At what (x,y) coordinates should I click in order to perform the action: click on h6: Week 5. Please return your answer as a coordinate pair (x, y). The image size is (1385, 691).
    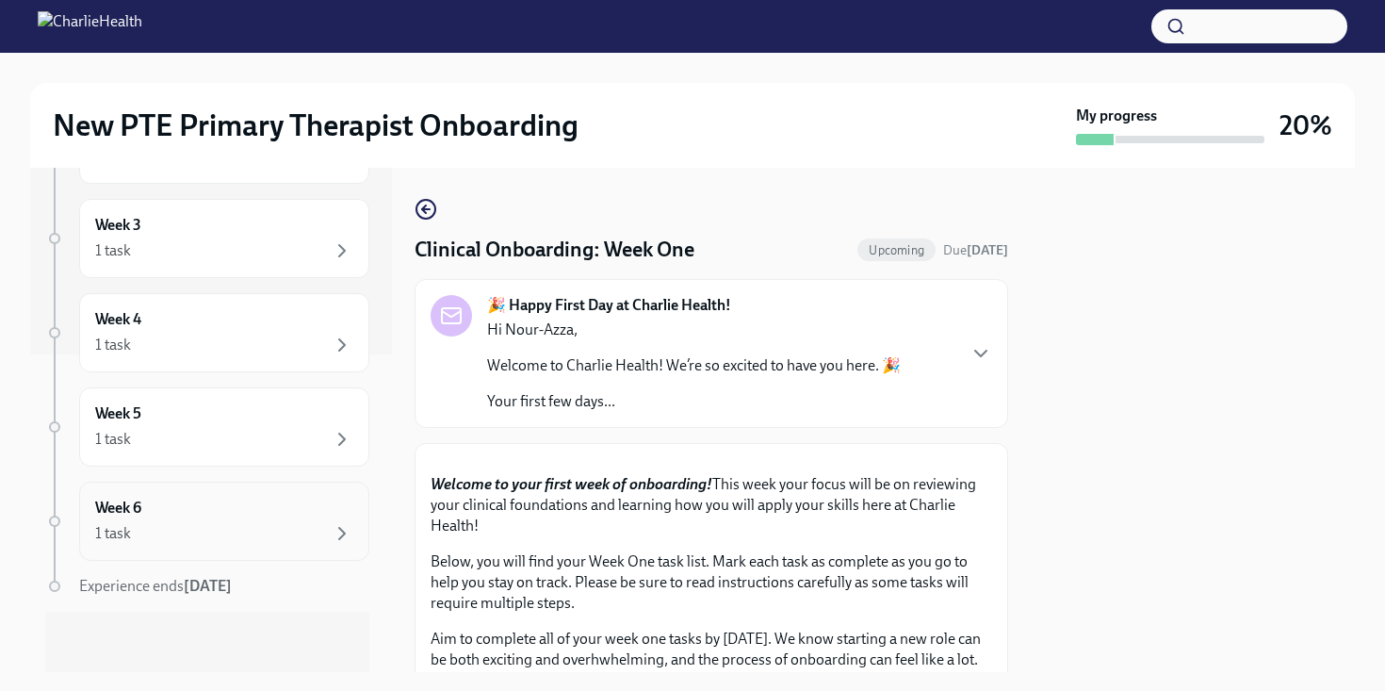
    Looking at the image, I should click on (118, 414).